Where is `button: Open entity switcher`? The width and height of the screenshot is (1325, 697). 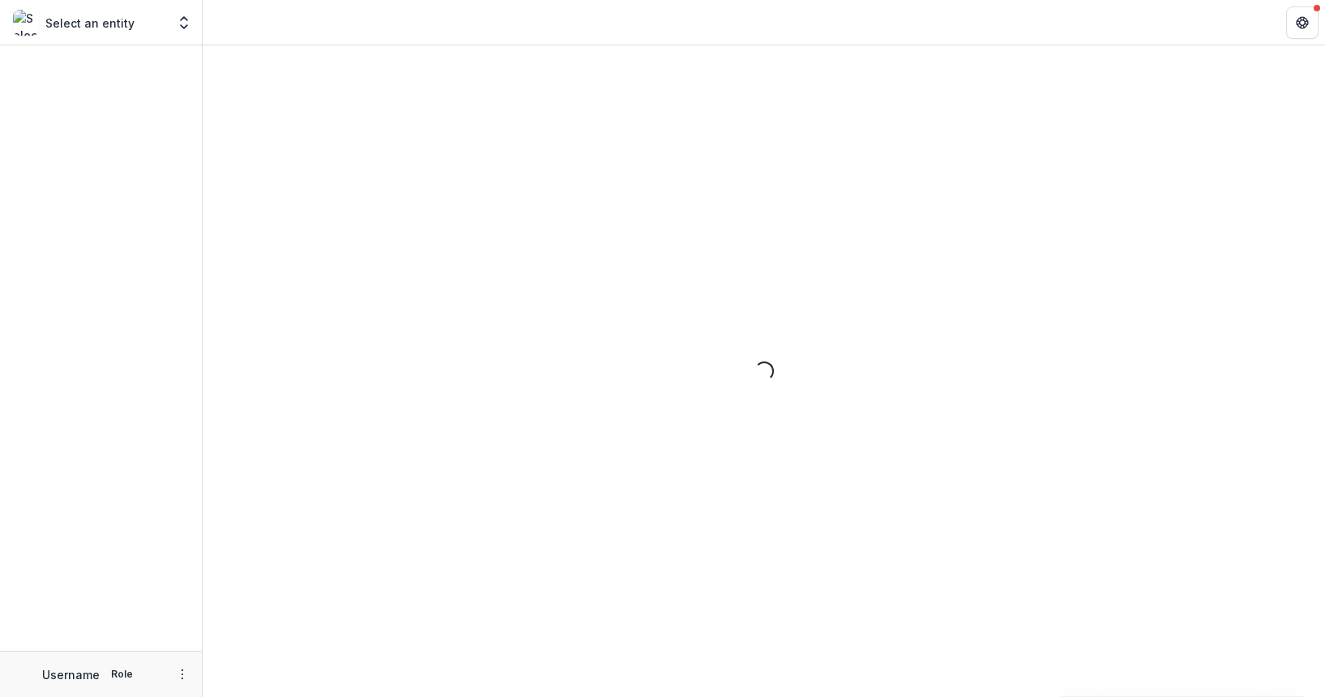 button: Open entity switcher is located at coordinates (184, 23).